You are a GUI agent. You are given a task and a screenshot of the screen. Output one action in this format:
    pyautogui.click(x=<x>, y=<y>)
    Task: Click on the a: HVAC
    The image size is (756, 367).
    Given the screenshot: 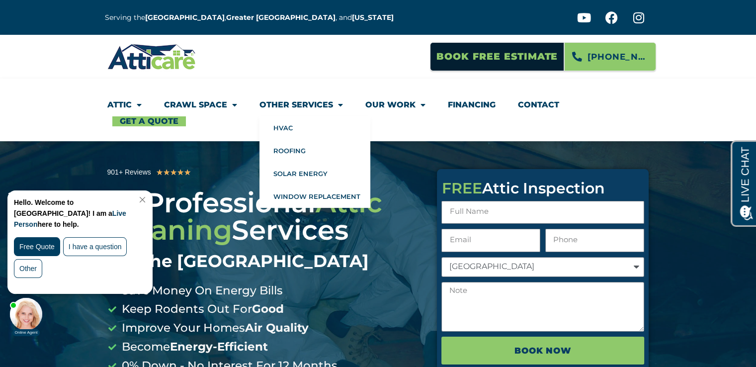 What is the action you would take?
    pyautogui.click(x=315, y=128)
    